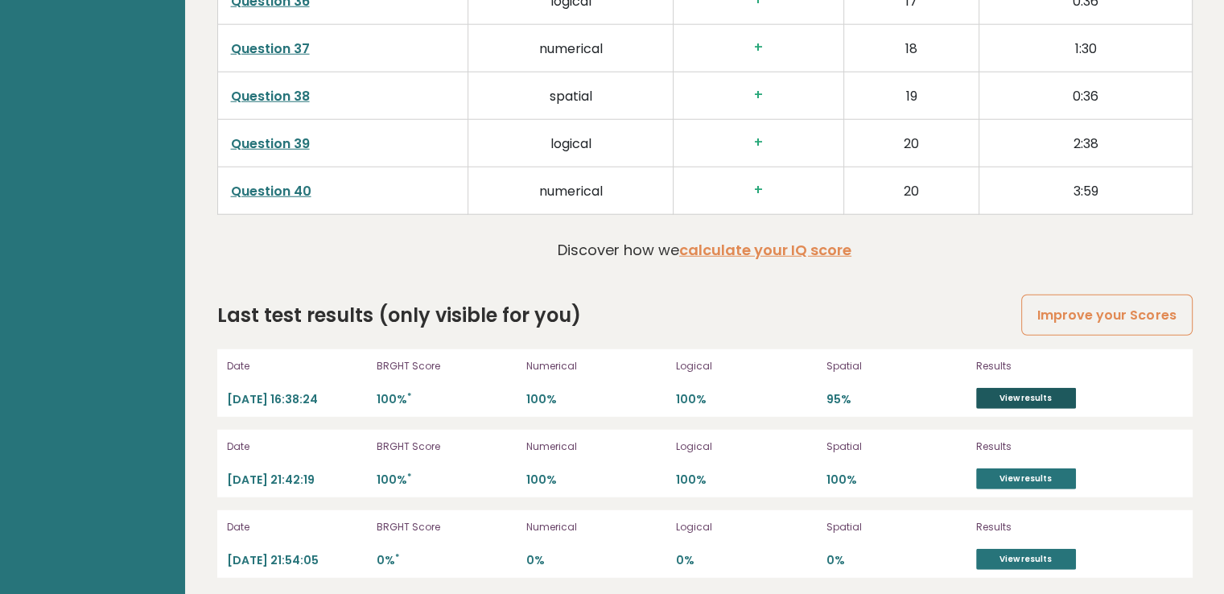 Image resolution: width=1224 pixels, height=594 pixels. What do you see at coordinates (765, 249) in the screenshot?
I see `a: calculate your IQ score` at bounding box center [765, 249].